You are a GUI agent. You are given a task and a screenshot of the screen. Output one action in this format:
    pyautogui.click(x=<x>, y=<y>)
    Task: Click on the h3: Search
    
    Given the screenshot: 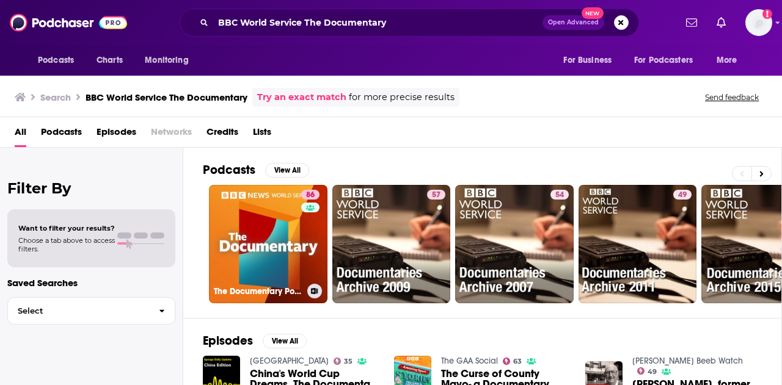 What is the action you would take?
    pyautogui.click(x=56, y=97)
    